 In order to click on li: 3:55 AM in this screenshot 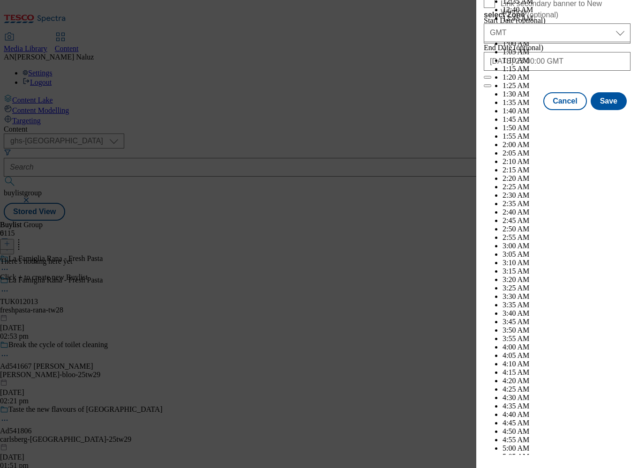, I will do `click(566, 339)`.